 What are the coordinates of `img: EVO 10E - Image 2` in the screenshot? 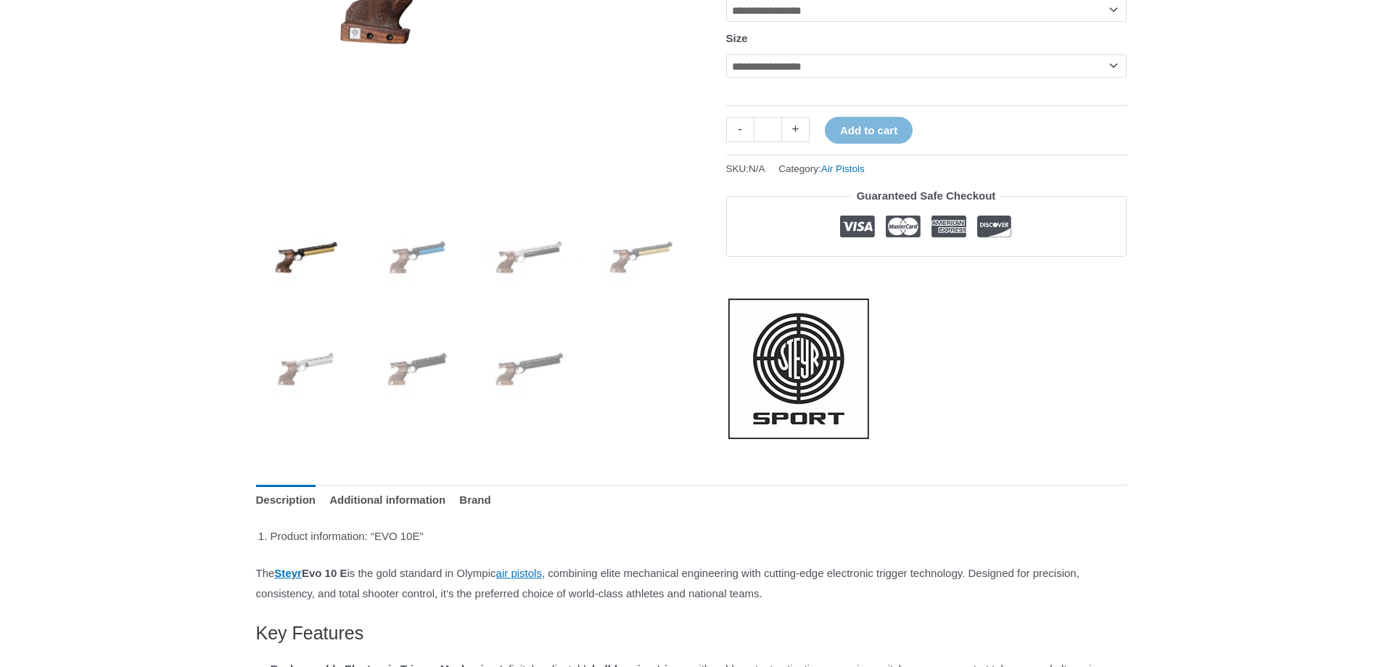 It's located at (417, 257).